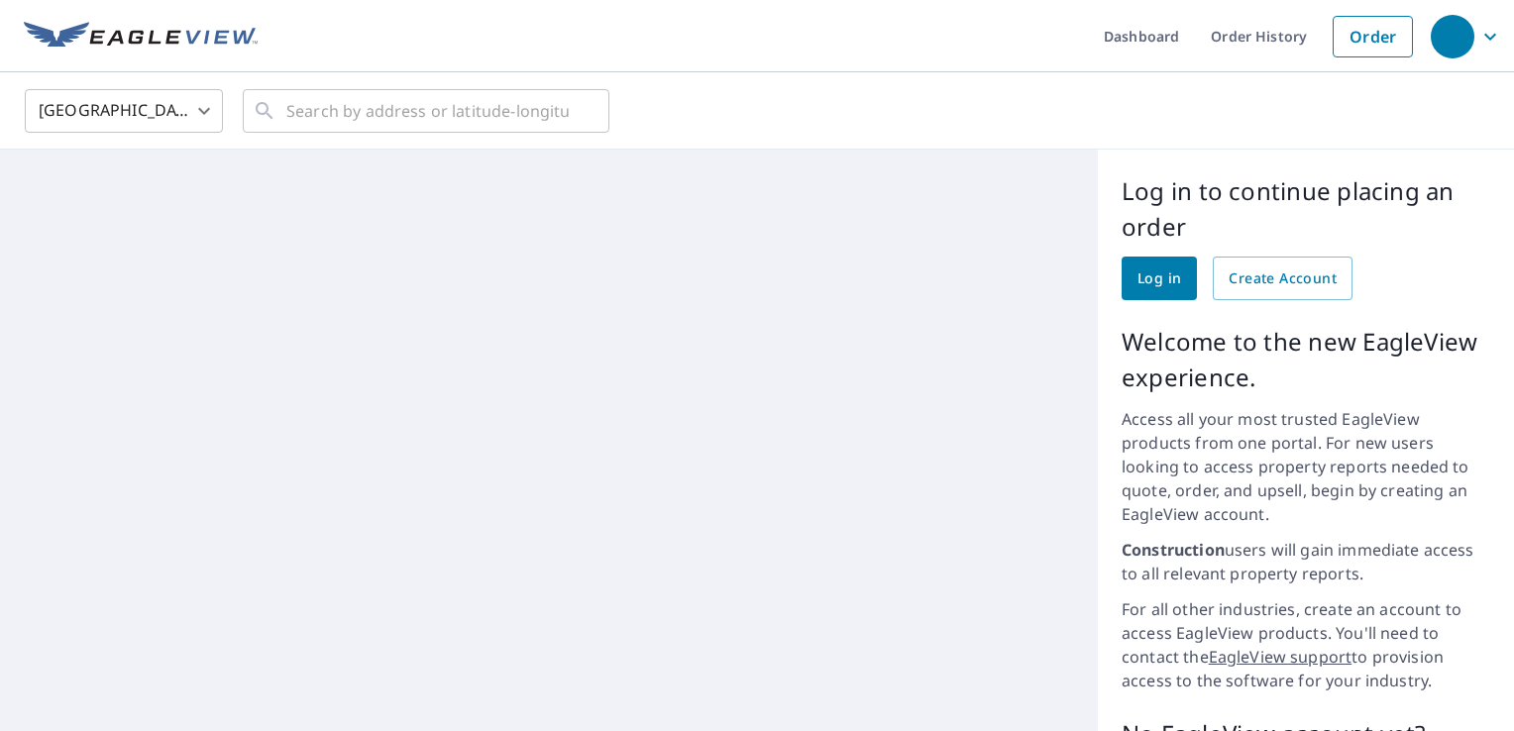 The height and width of the screenshot is (731, 1514). Describe the element at coordinates (1280, 657) in the screenshot. I see `a: EagleView support` at that location.